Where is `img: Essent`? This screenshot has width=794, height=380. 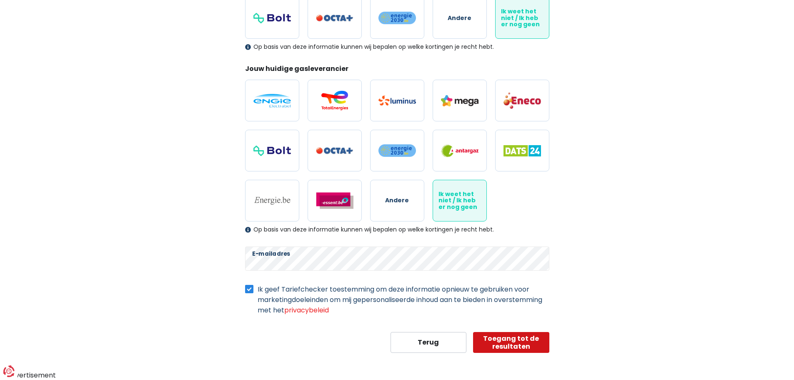 img: Essent is located at coordinates (335, 201).